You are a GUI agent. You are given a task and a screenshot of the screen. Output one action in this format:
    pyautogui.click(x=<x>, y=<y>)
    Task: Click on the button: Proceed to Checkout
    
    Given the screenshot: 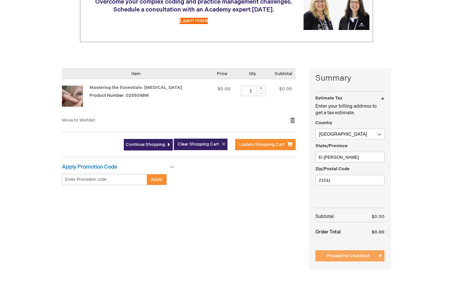 What is the action you would take?
    pyautogui.click(x=350, y=256)
    